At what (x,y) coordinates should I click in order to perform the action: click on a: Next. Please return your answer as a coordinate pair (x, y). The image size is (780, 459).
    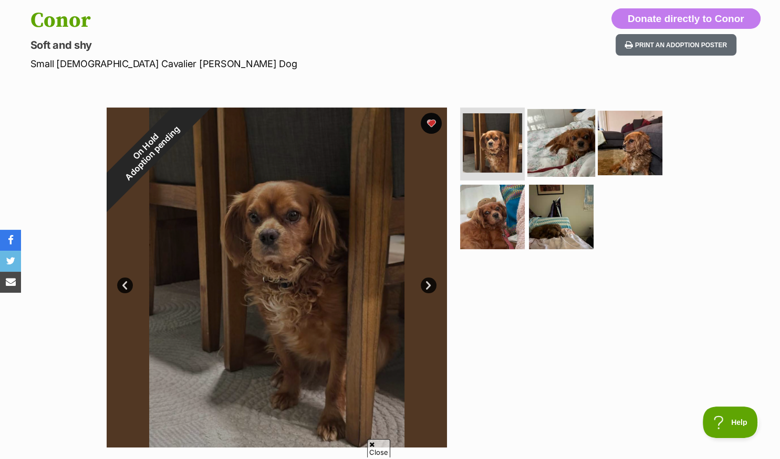
    Looking at the image, I should click on (428, 286).